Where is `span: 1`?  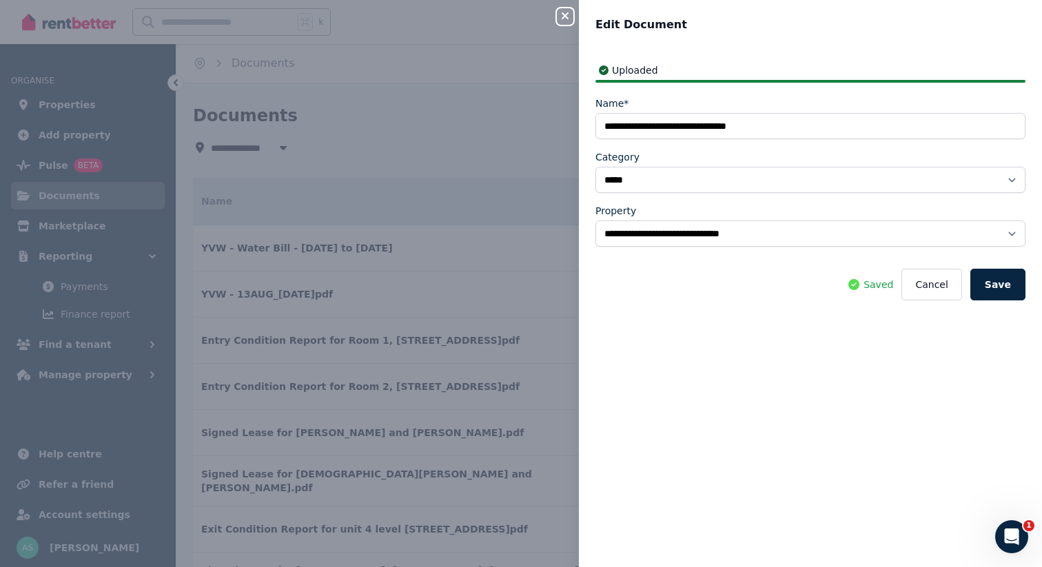 span: 1 is located at coordinates (1029, 526).